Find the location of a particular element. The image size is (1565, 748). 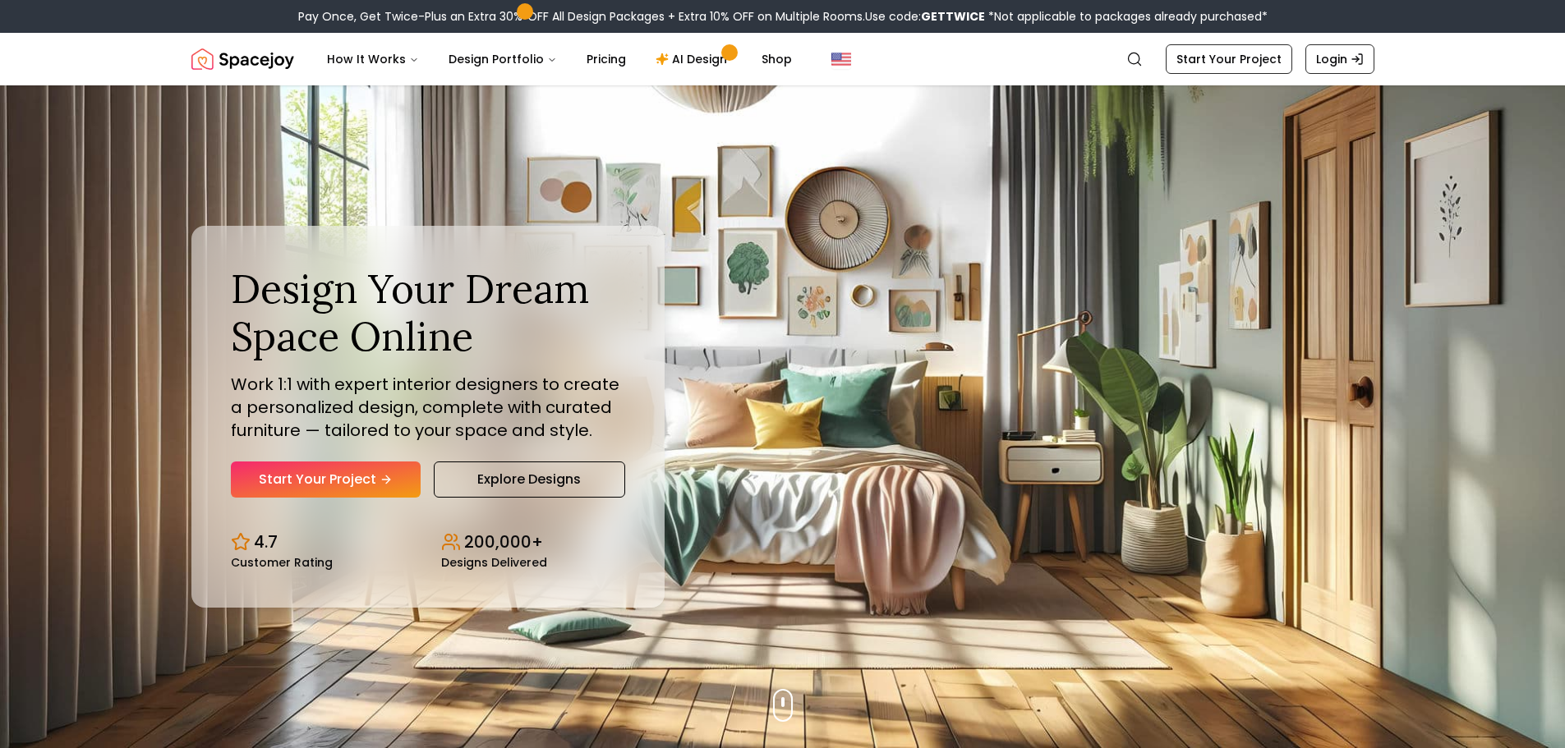

img: Spacejoy Logo is located at coordinates (242, 59).